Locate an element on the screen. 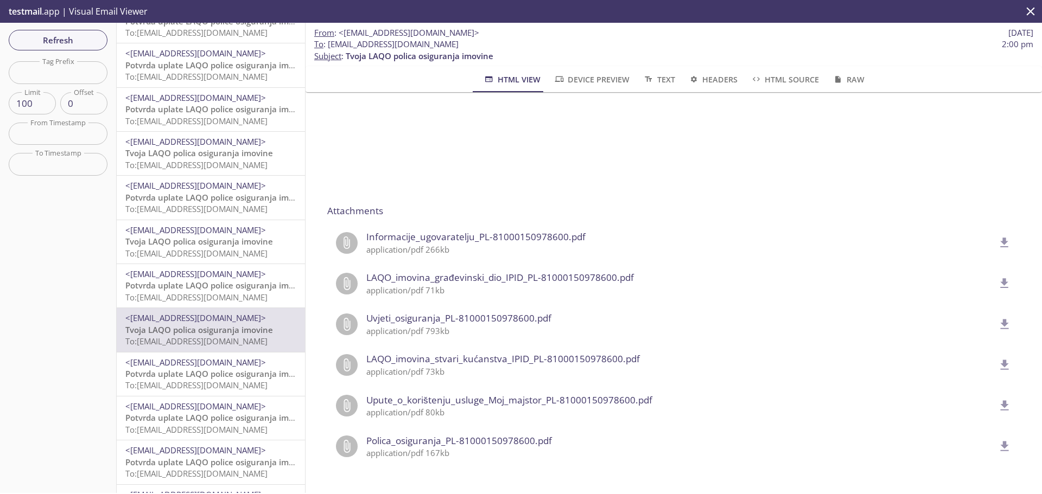 The image size is (1042, 494). span: 2:00 pm is located at coordinates (1017, 44).